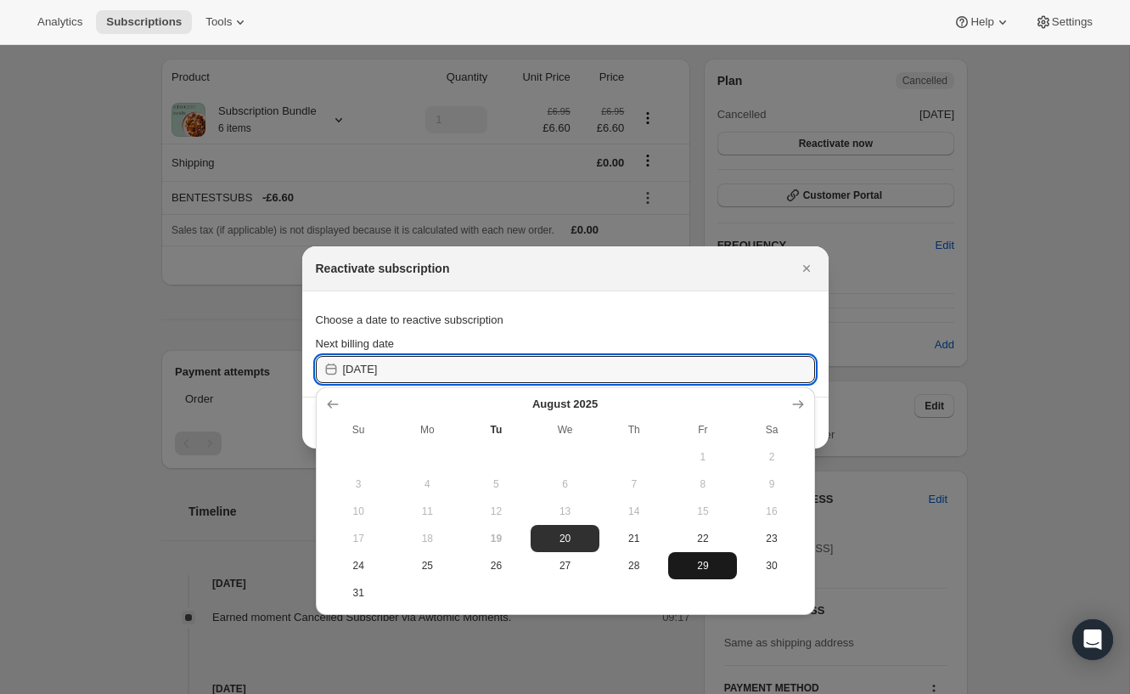 This screenshot has width=1130, height=694. Describe the element at coordinates (1064, 22) in the screenshot. I see `button: Settings` at that location.